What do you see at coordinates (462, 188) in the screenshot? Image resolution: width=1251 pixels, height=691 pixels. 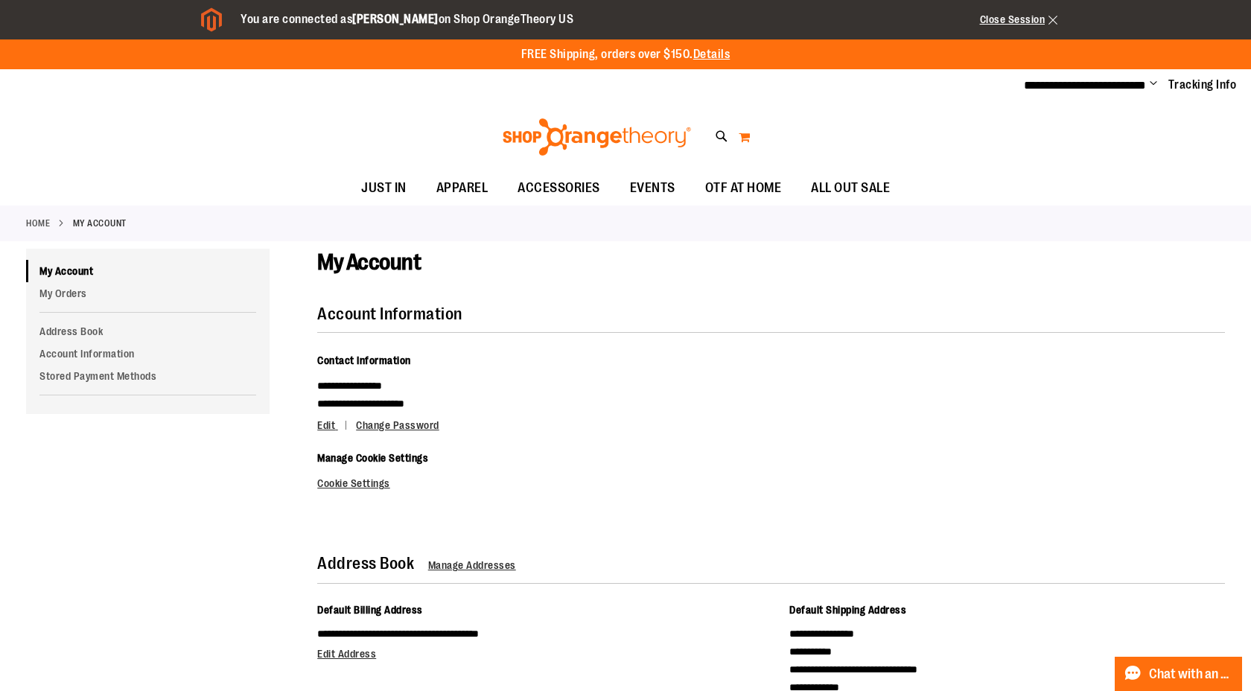 I see `span: APPAREL` at bounding box center [462, 188].